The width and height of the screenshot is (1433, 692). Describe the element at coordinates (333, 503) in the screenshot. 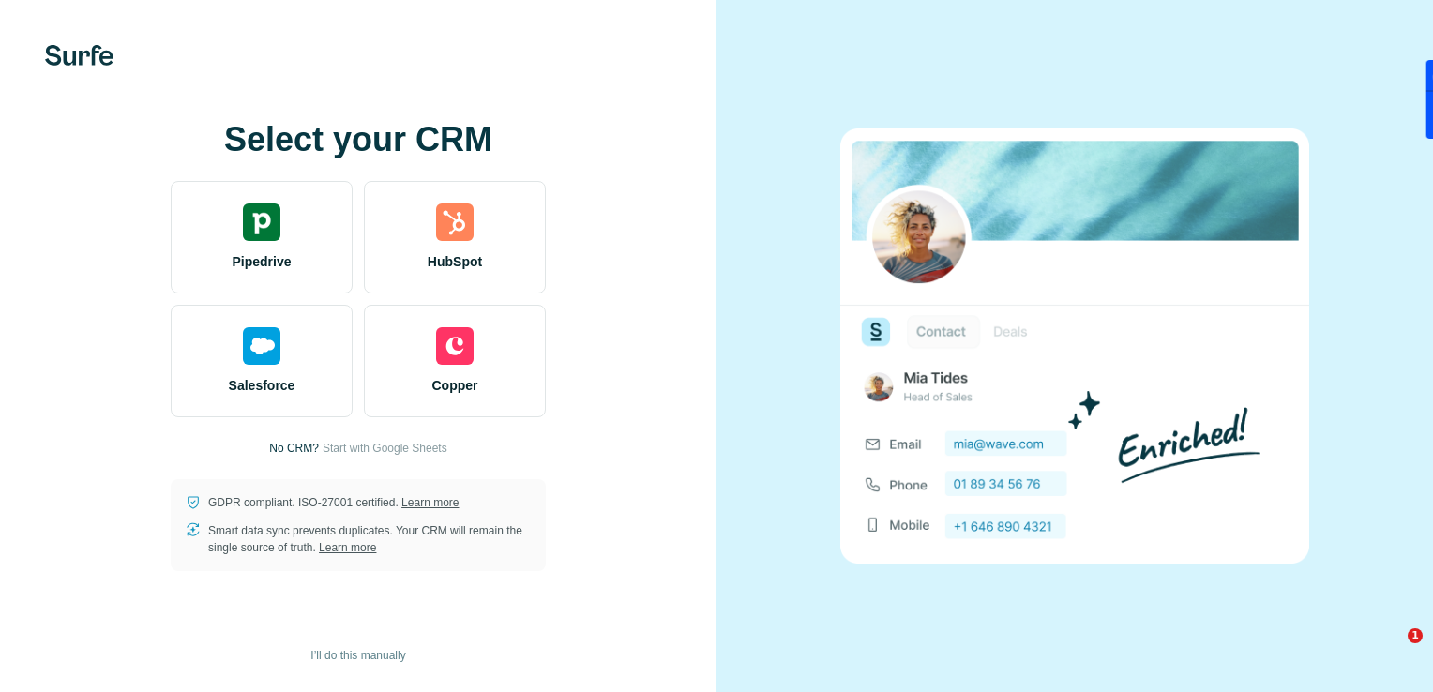

I see `p: GDPR compliant. ISO-27001 certified.` at that location.